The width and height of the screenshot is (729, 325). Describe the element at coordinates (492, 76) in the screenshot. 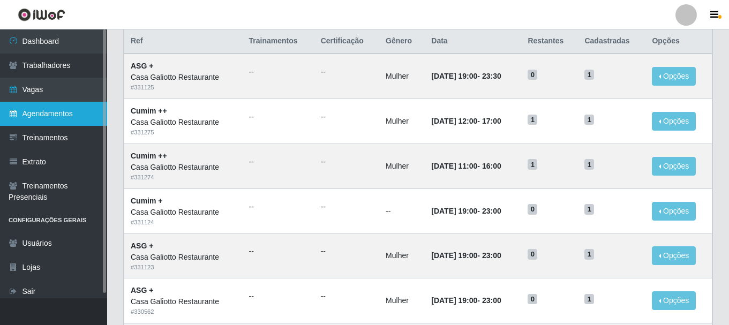

I see `time: 23:30` at that location.